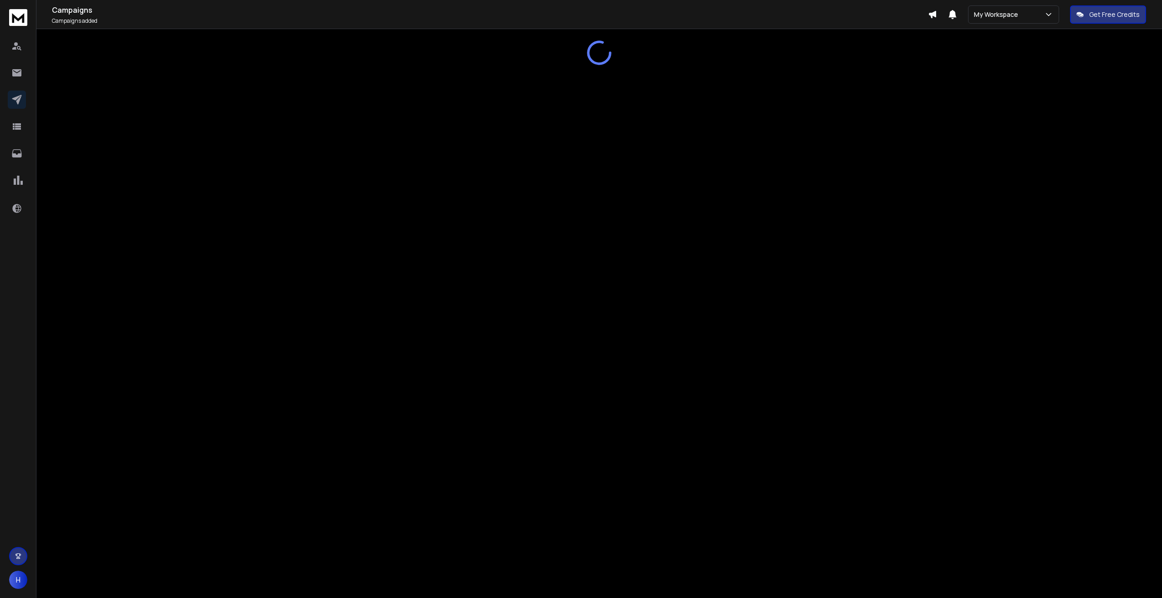 Image resolution: width=1162 pixels, height=598 pixels. What do you see at coordinates (18, 580) in the screenshot?
I see `span: H` at bounding box center [18, 580].